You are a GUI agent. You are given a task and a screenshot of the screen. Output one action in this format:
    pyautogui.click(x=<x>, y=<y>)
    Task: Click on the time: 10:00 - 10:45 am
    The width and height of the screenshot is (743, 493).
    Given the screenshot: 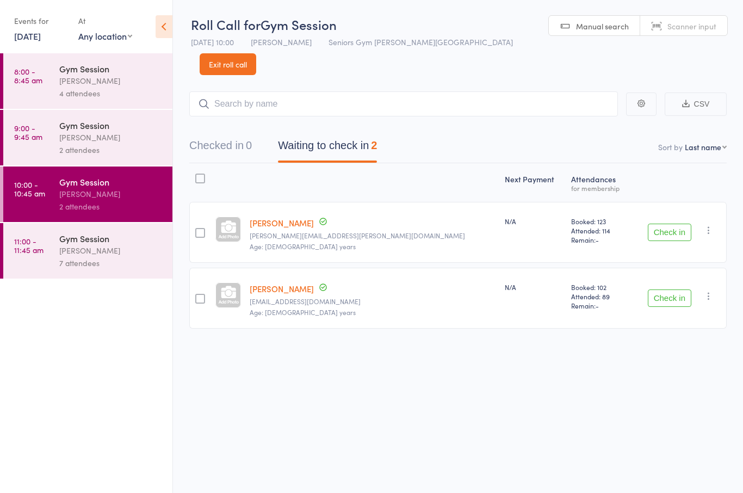 What is the action you would take?
    pyautogui.click(x=29, y=189)
    